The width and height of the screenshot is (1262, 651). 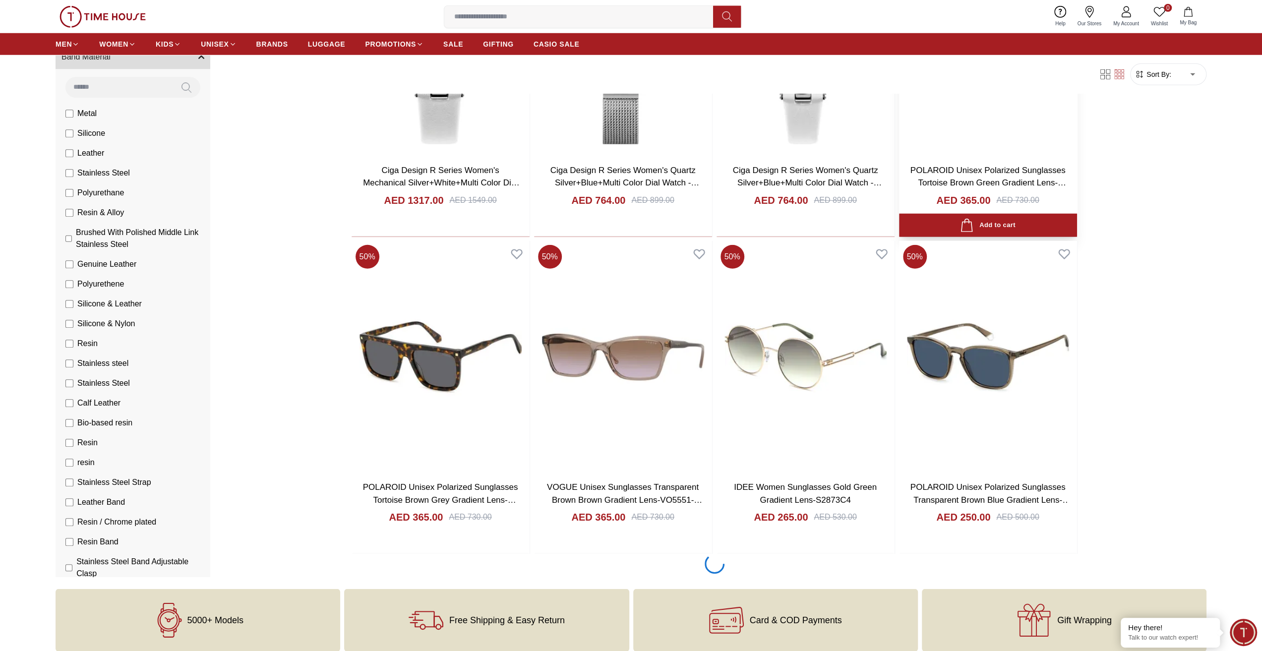 What do you see at coordinates (69, 463) in the screenshot?
I see `input: resin` at bounding box center [69, 463].